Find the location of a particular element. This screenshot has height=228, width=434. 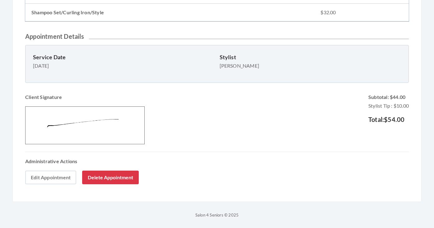

p: Salon 4 Seniors © 2025 is located at coordinates (217, 215).